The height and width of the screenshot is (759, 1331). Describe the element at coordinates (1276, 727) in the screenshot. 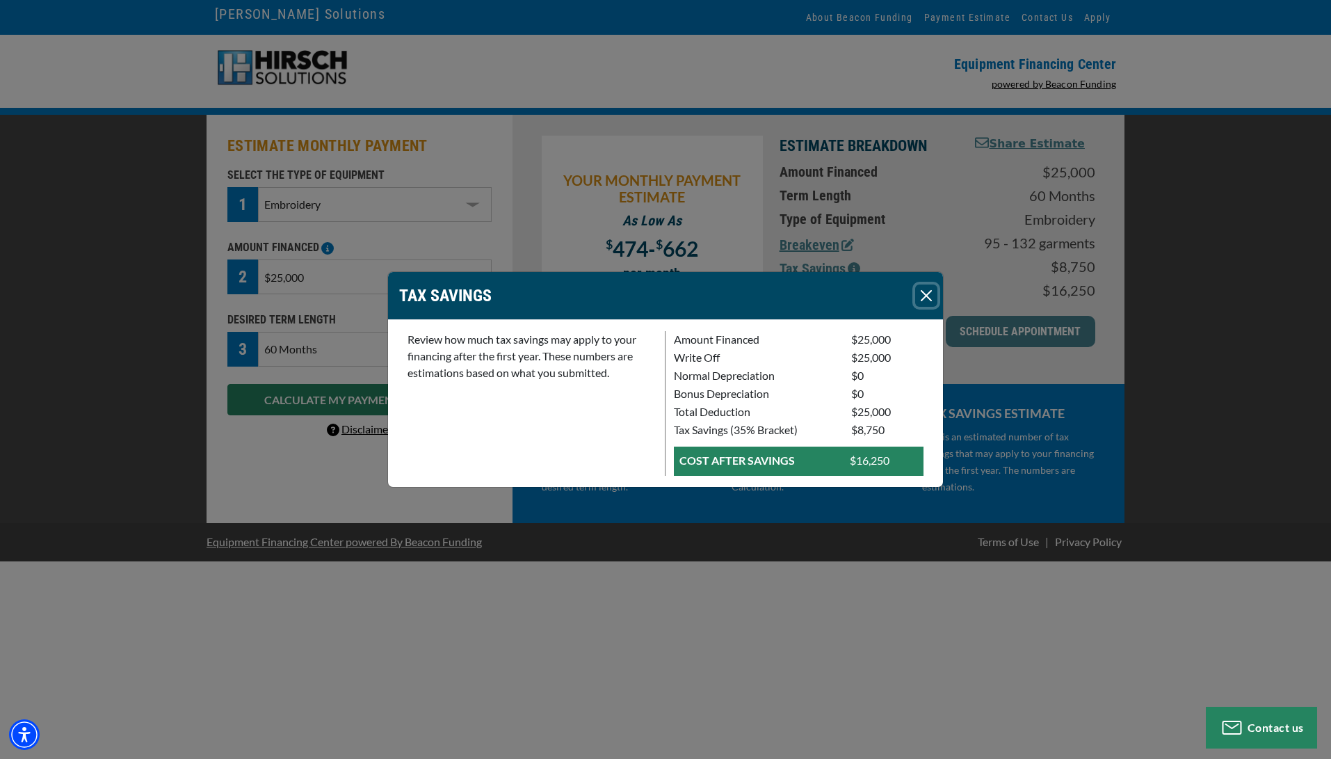

I see `span: Contact us` at that location.